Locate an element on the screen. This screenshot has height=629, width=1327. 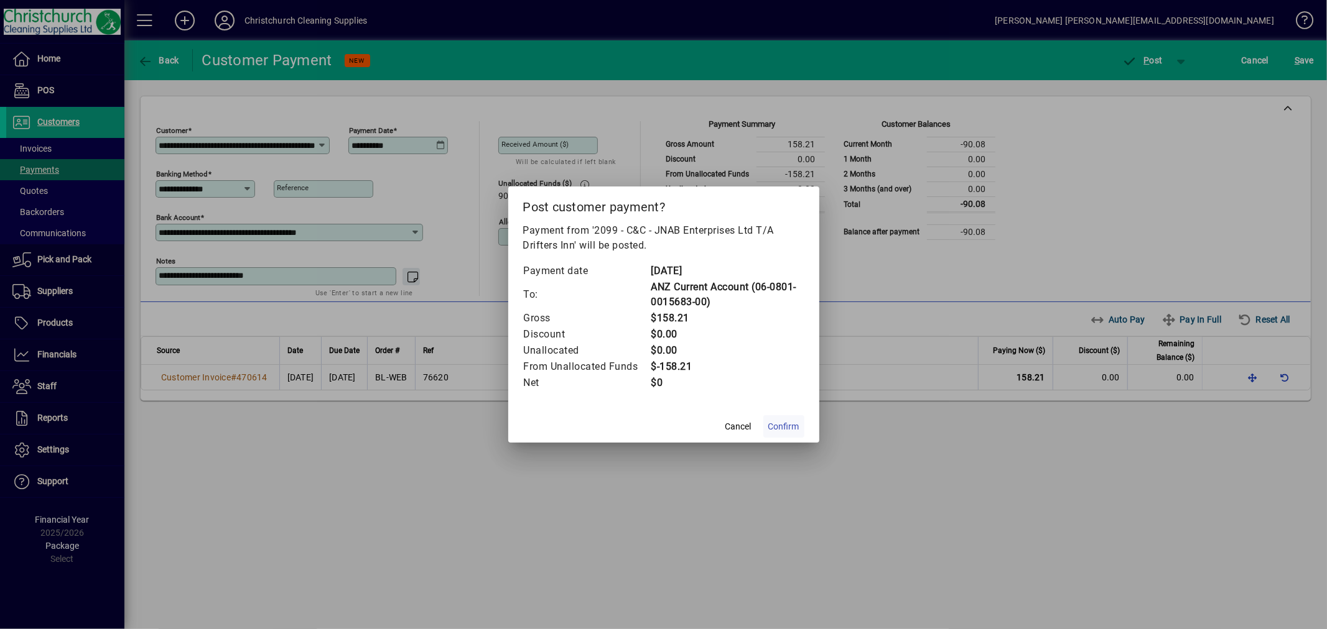
h2: Post customer payment? is located at coordinates (664, 205).